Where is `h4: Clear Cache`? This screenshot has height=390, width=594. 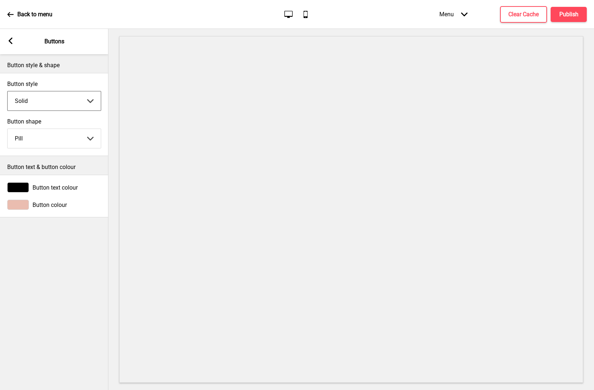
h4: Clear Cache is located at coordinates (524, 14).